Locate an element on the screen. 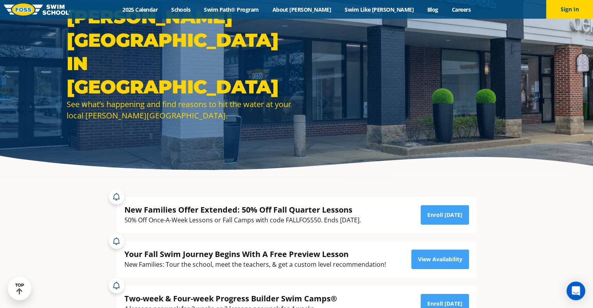  div: Open Intercom Messenger is located at coordinates (576, 291).